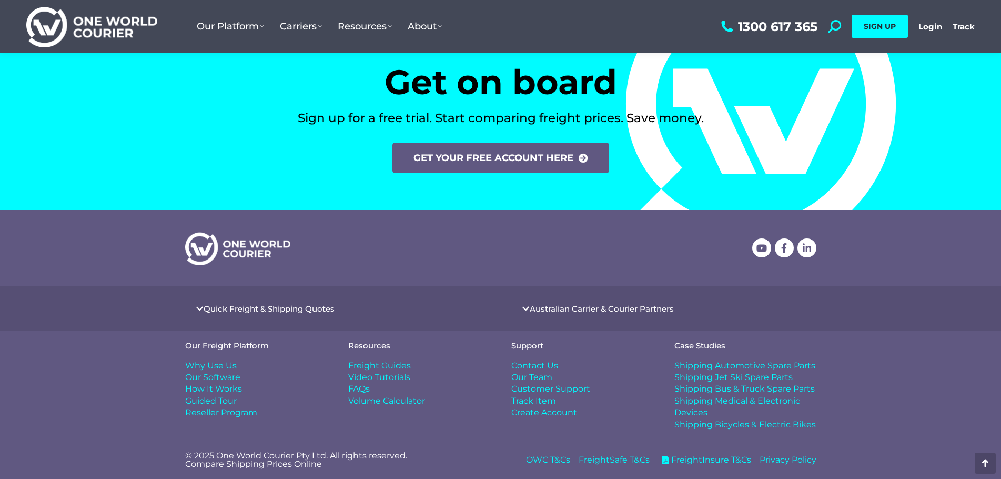 The image size is (1001, 479). I want to click on span: How It Works, so click(214, 389).